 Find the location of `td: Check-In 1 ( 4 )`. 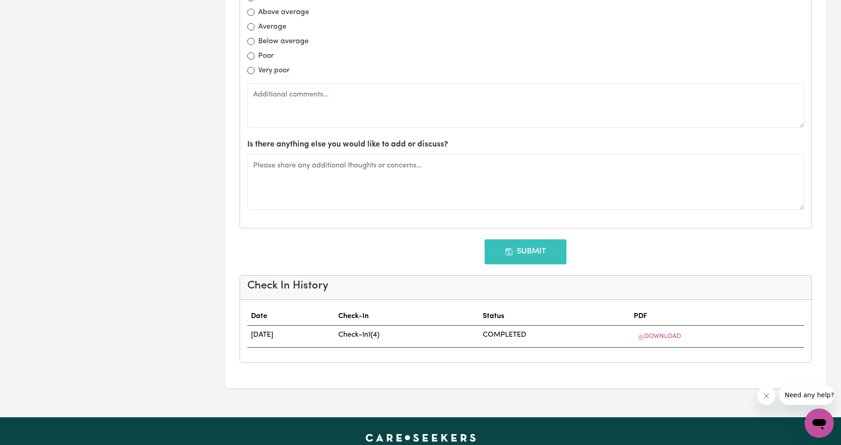

td: Check-In 1 ( 4 ) is located at coordinates (407, 336).